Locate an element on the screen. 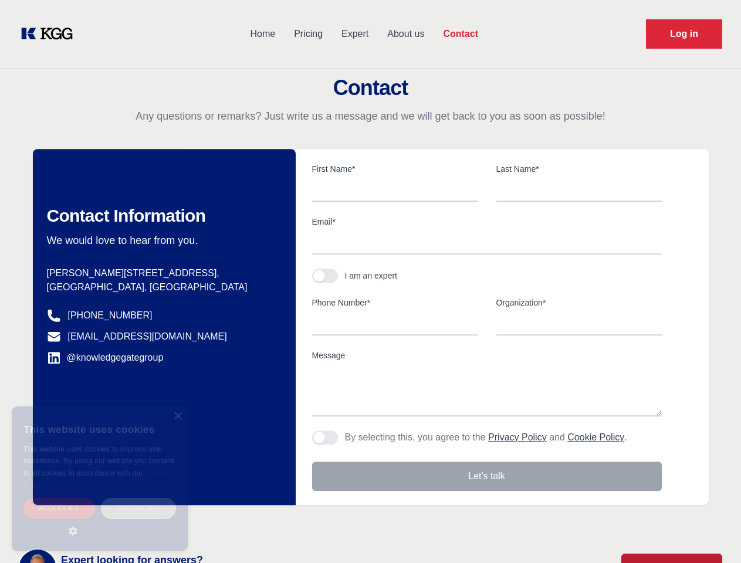 This screenshot has height=563, width=741. div: Accept all is located at coordinates (59, 508).